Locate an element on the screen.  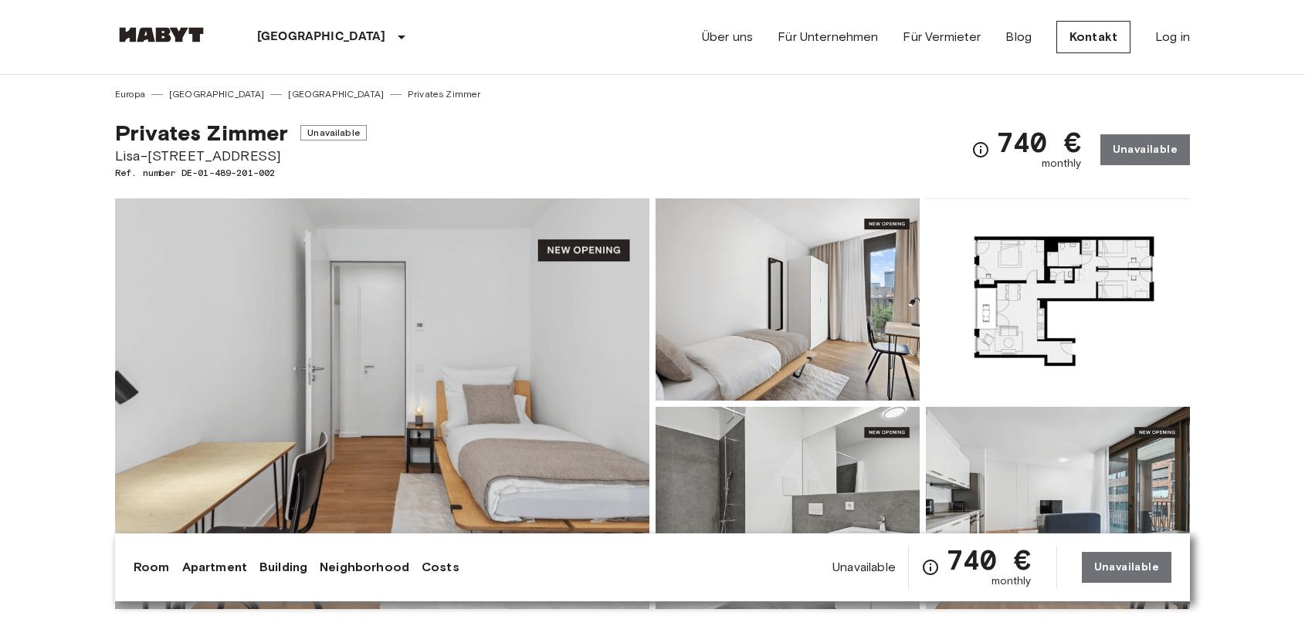
span: Ref. number DE-01-489-201-002 is located at coordinates (241, 173).